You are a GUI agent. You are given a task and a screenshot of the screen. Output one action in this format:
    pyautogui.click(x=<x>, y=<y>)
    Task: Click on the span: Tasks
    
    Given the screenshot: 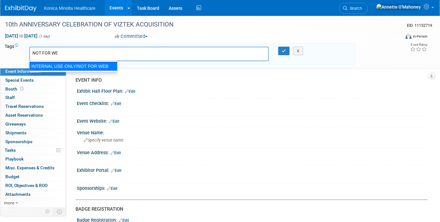 What is the action you would take?
    pyautogui.click(x=10, y=150)
    